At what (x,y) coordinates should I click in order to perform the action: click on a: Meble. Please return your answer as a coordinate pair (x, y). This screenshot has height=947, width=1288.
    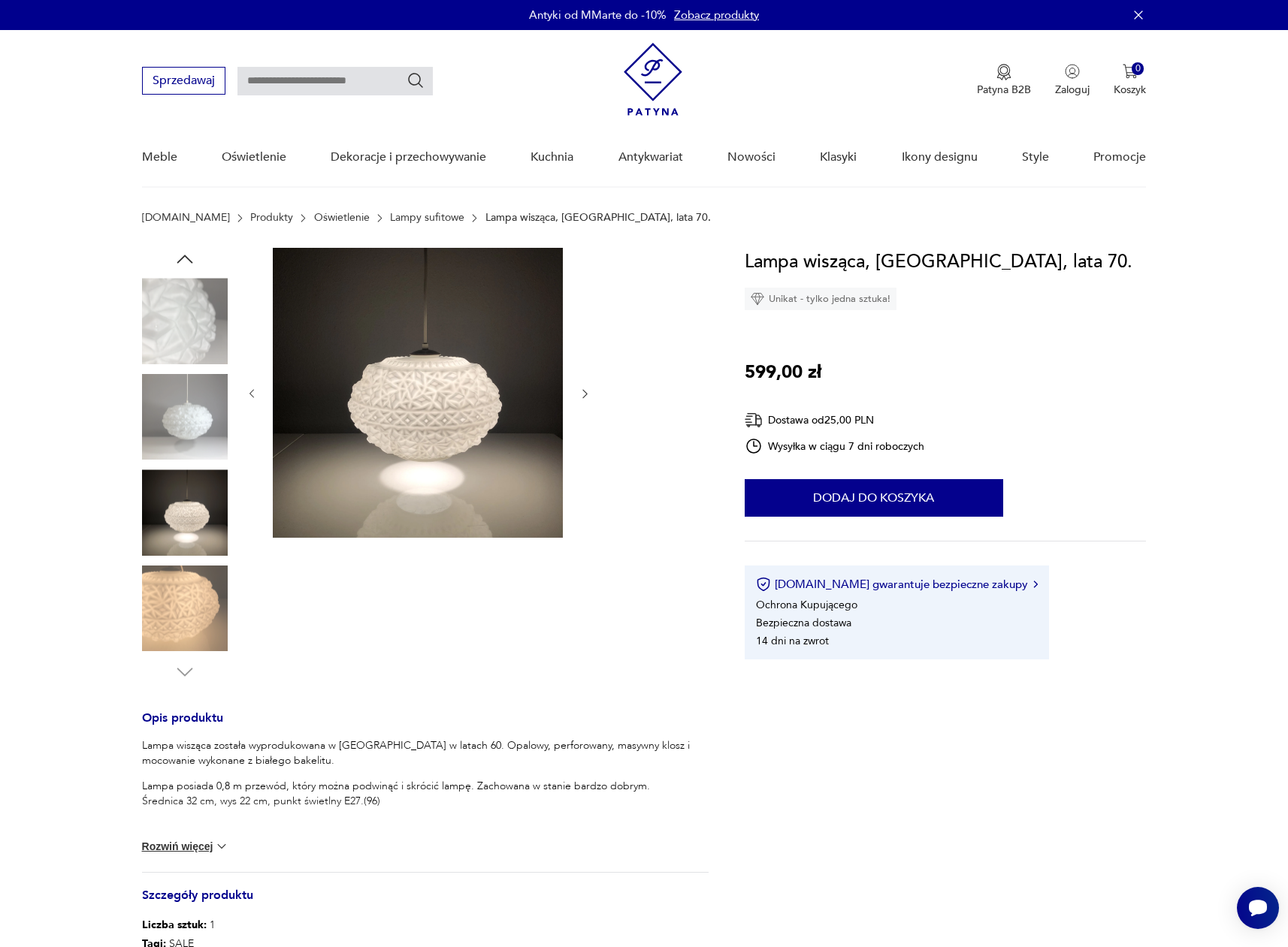
    Looking at the image, I should click on (159, 157).